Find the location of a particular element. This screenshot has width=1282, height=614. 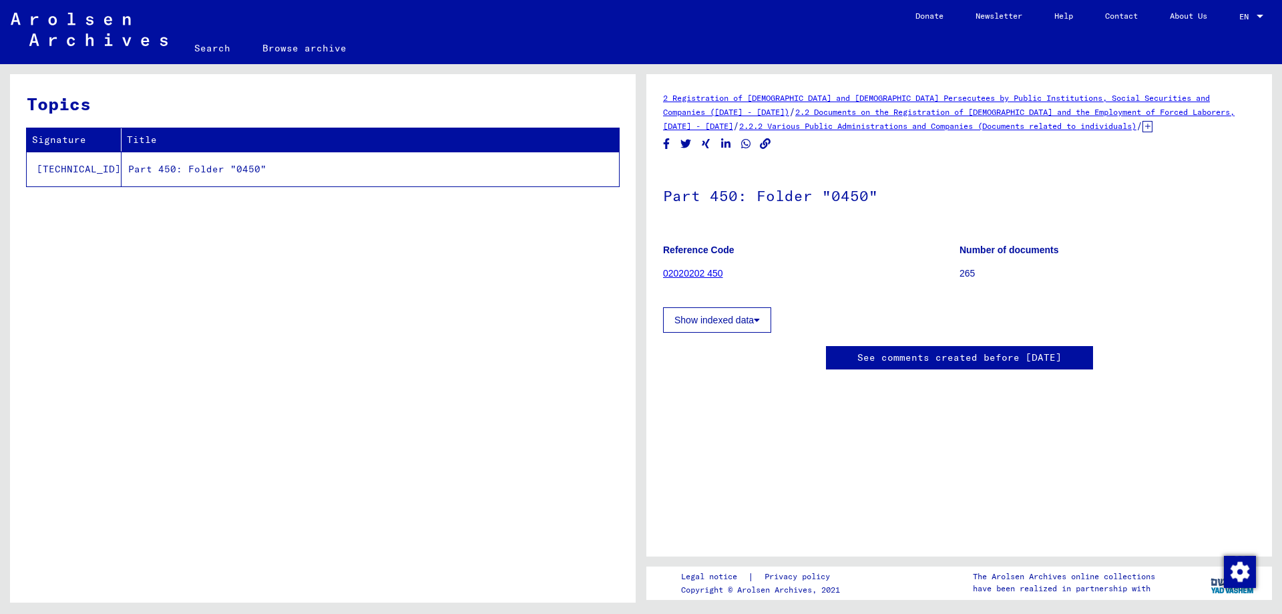

p: Copyright © Arolsen Archives, 2021 is located at coordinates (763, 590).